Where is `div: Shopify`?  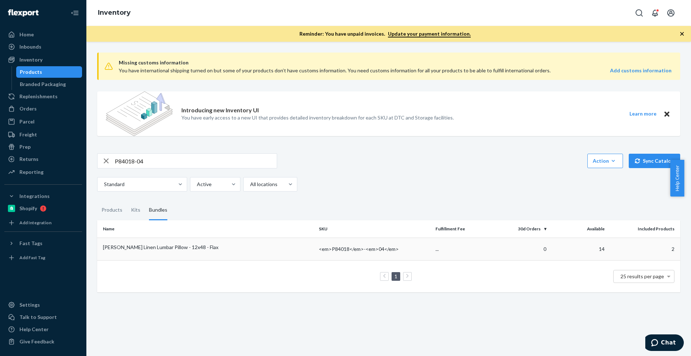
div: Shopify is located at coordinates (28, 208).